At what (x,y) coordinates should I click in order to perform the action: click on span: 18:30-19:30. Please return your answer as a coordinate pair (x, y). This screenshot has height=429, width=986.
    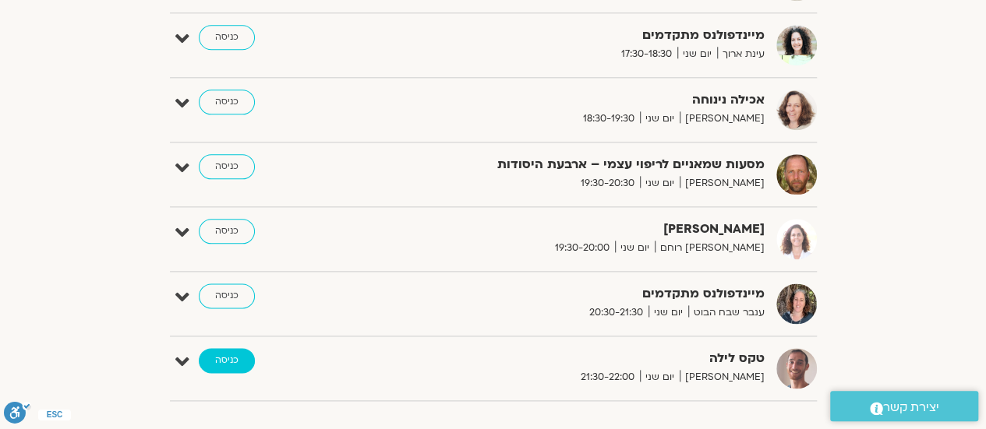
    Looking at the image, I should click on (609, 118).